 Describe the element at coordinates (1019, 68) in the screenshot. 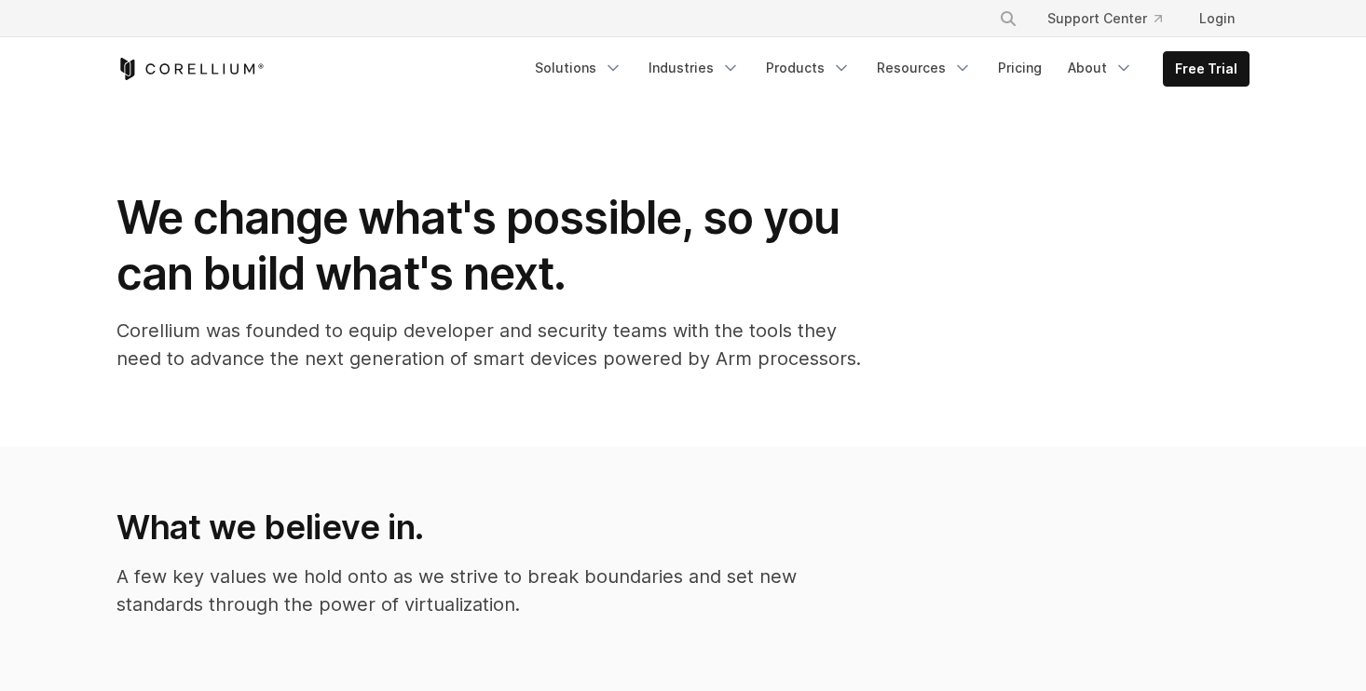

I see `a: Pricing` at that location.